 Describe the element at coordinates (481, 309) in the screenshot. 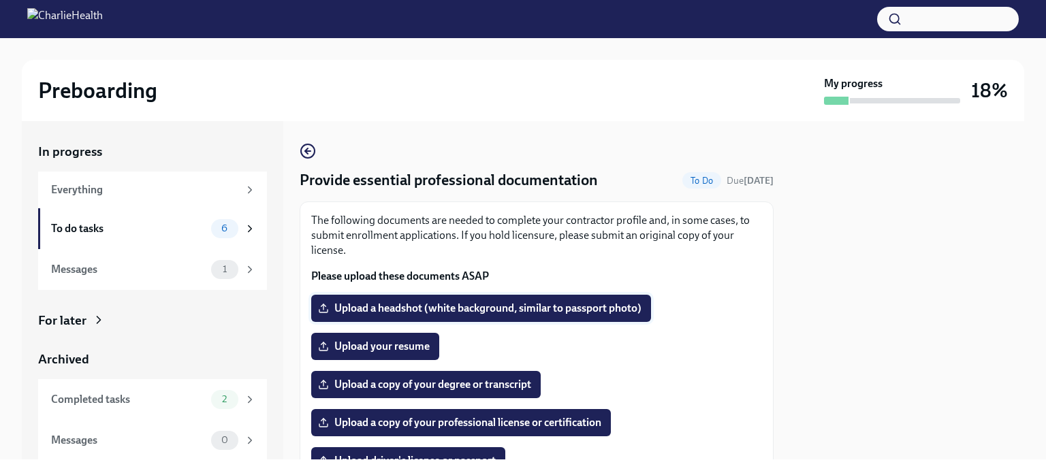

I see `span: Upload a headshot (white background, similar to passport photo)` at that location.